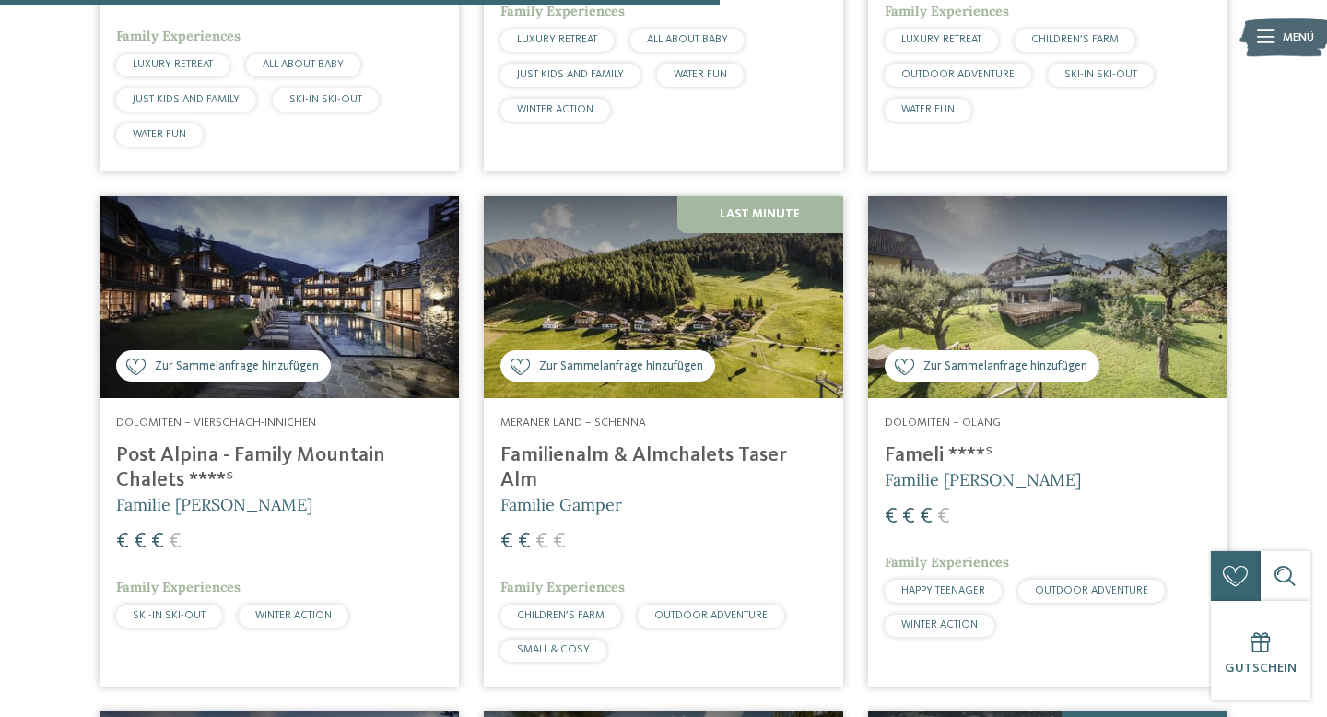 The width and height of the screenshot is (1327, 717). What do you see at coordinates (943, 422) in the screenshot?
I see `span: Dolomiten – Olang` at bounding box center [943, 422].